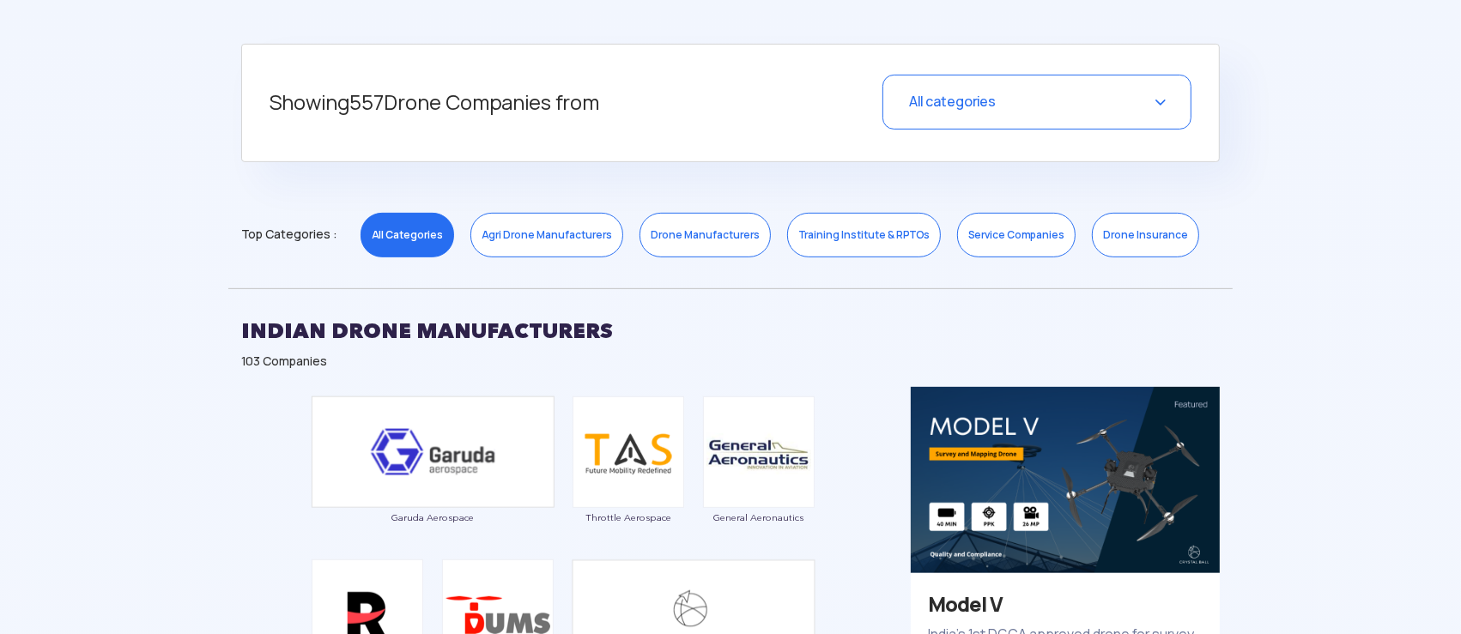  What do you see at coordinates (952, 101) in the screenshot?
I see `span: All categories` at bounding box center [952, 101].